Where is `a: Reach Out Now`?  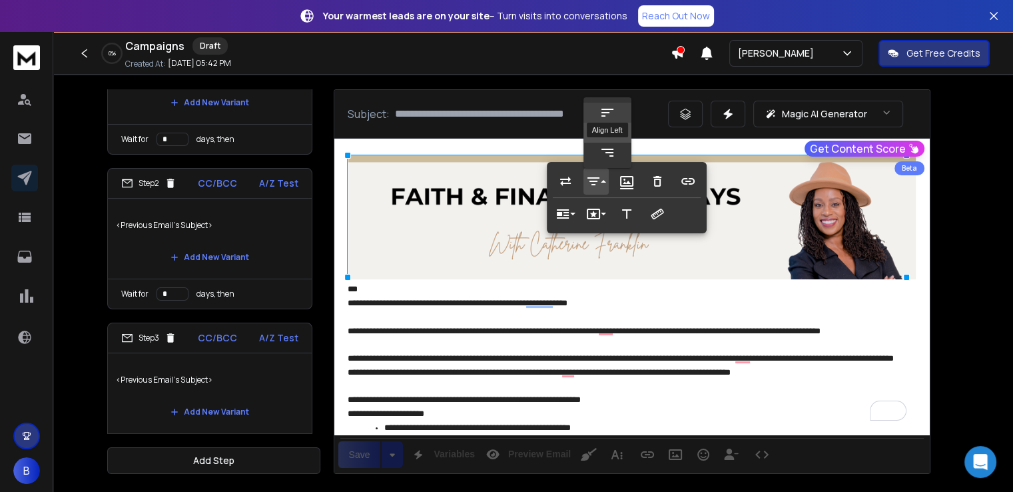 a: Reach Out Now is located at coordinates (676, 16).